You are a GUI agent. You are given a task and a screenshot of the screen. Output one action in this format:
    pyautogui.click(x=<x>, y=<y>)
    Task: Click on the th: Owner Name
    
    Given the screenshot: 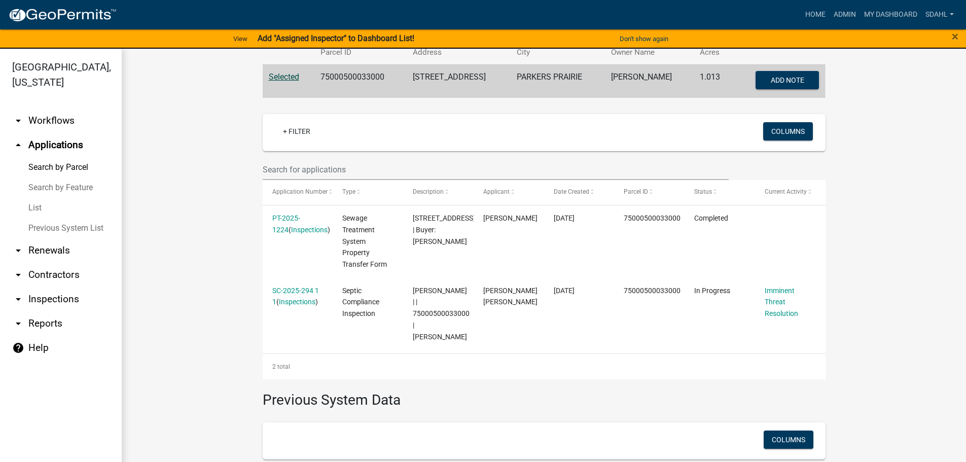 What is the action you would take?
    pyautogui.click(x=649, y=52)
    